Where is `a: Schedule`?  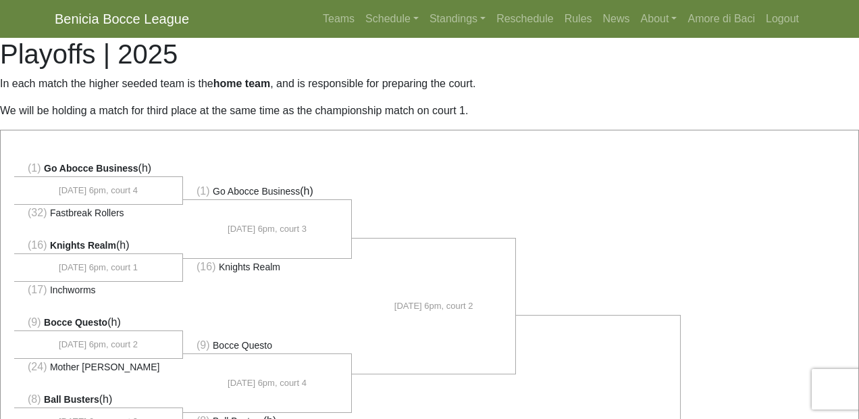
a: Schedule is located at coordinates (392, 19).